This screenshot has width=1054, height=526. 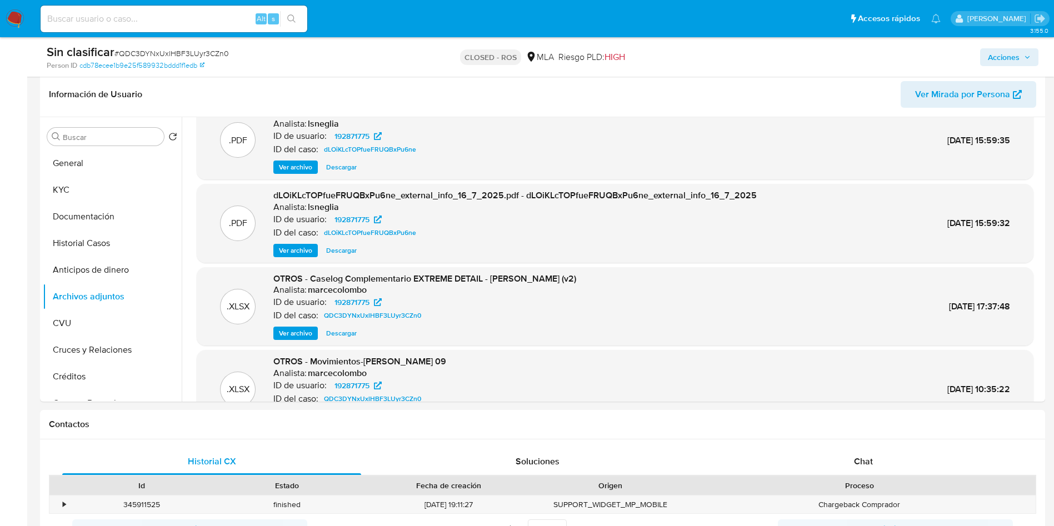 What do you see at coordinates (112, 297) in the screenshot?
I see `button: Archivos adjuntos` at bounding box center [112, 297].